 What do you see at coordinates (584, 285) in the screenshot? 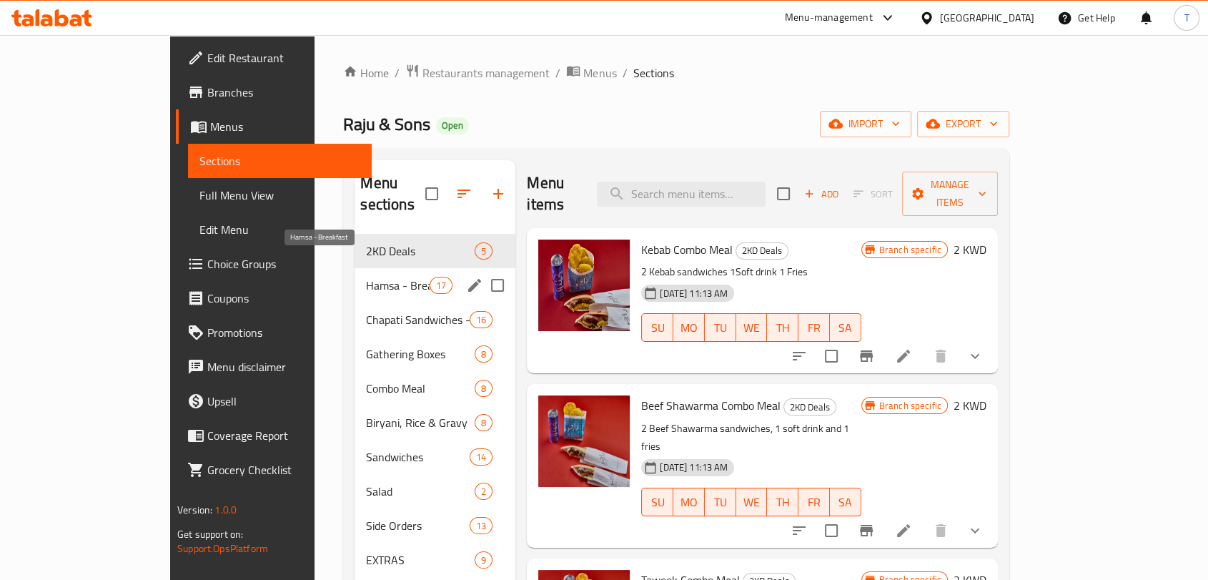
I see `img: Kebab Combo Meal` at bounding box center [584, 285].